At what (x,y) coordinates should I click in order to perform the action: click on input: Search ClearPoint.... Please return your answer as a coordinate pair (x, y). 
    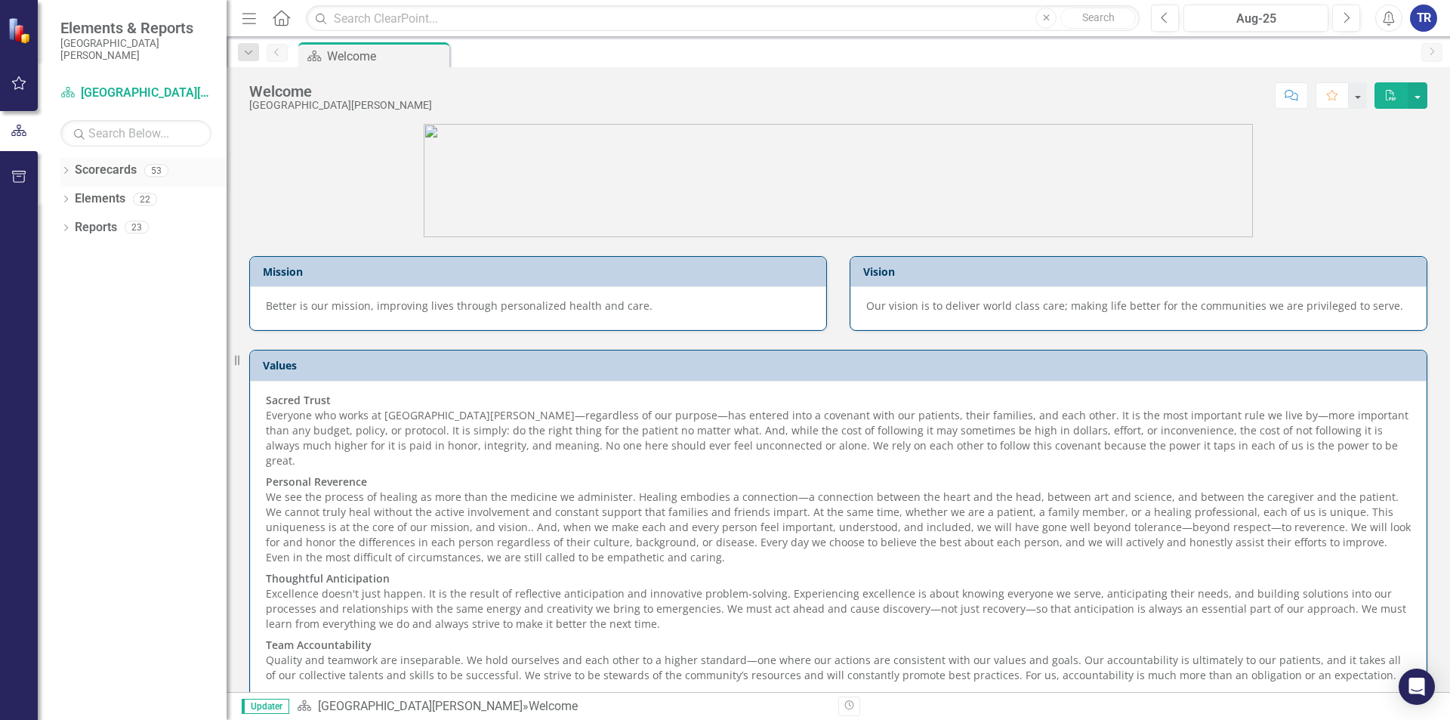
    Looking at the image, I should click on (723, 18).